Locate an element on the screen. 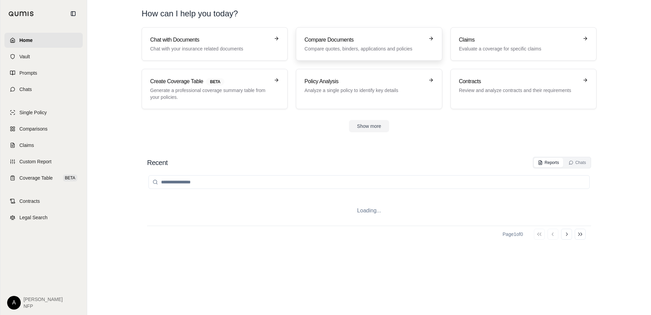 Image resolution: width=651 pixels, height=315 pixels. span: NFP is located at coordinates (43, 306).